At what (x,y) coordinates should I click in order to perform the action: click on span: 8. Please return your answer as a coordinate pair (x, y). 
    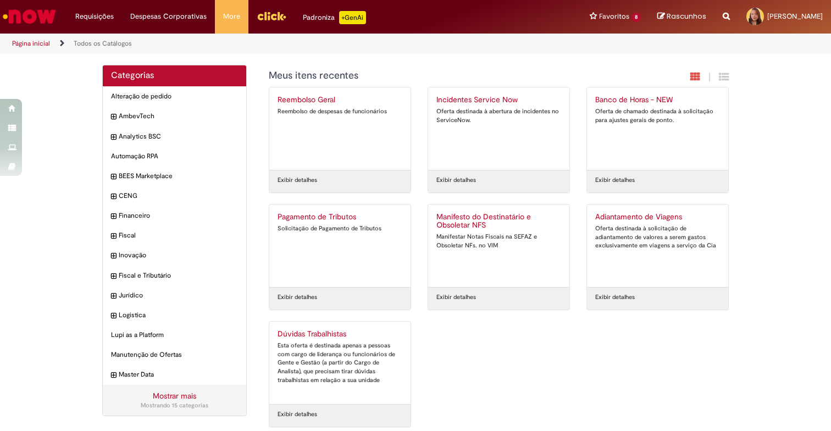
    Looking at the image, I should click on (636, 17).